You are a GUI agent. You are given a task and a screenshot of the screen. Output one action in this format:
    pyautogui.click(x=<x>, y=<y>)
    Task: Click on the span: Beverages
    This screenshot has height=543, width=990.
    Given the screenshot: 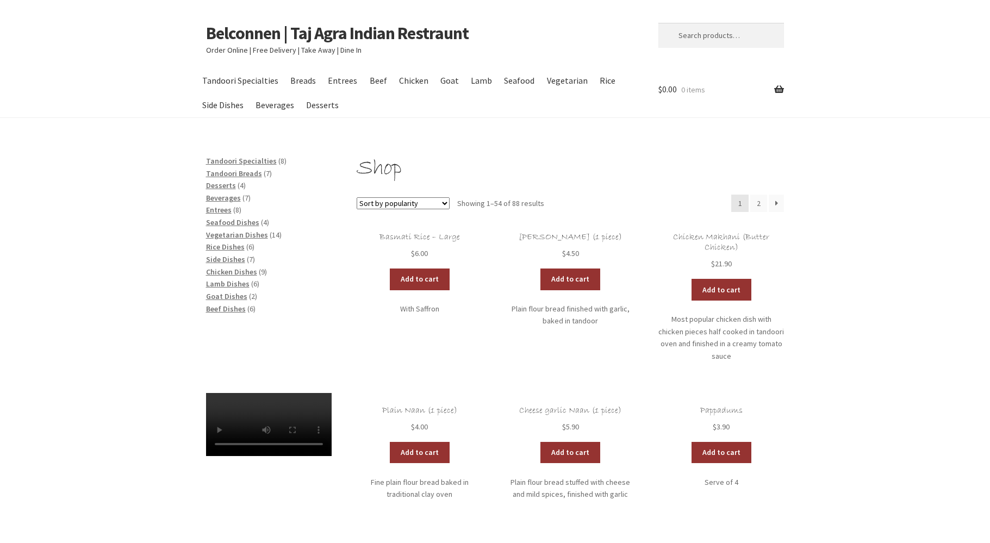 What is the action you would take?
    pyautogui.click(x=223, y=198)
    